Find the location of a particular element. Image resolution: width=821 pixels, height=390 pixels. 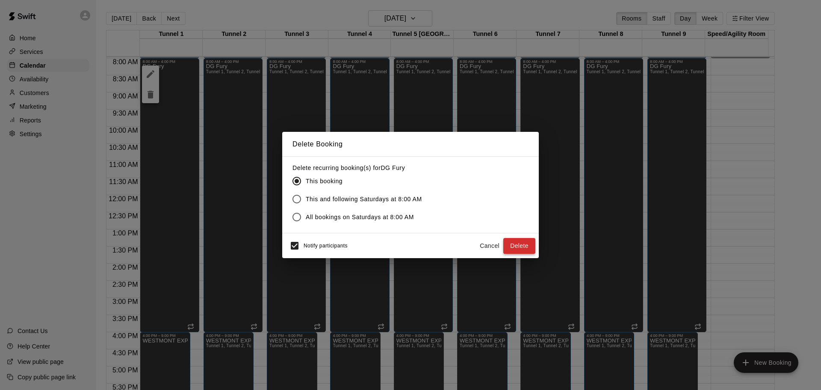

h2: Delete Booking is located at coordinates (411, 144).